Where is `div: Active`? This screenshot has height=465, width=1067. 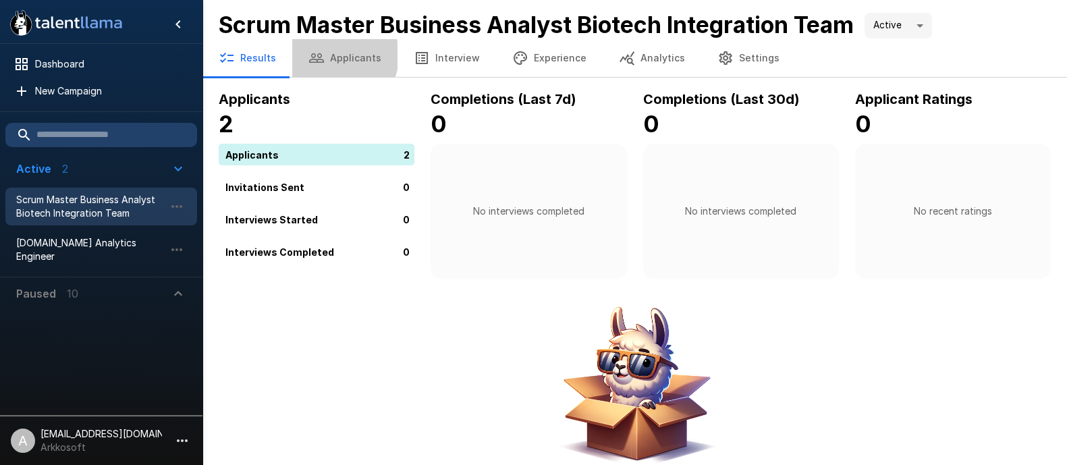 div: Active is located at coordinates (898, 26).